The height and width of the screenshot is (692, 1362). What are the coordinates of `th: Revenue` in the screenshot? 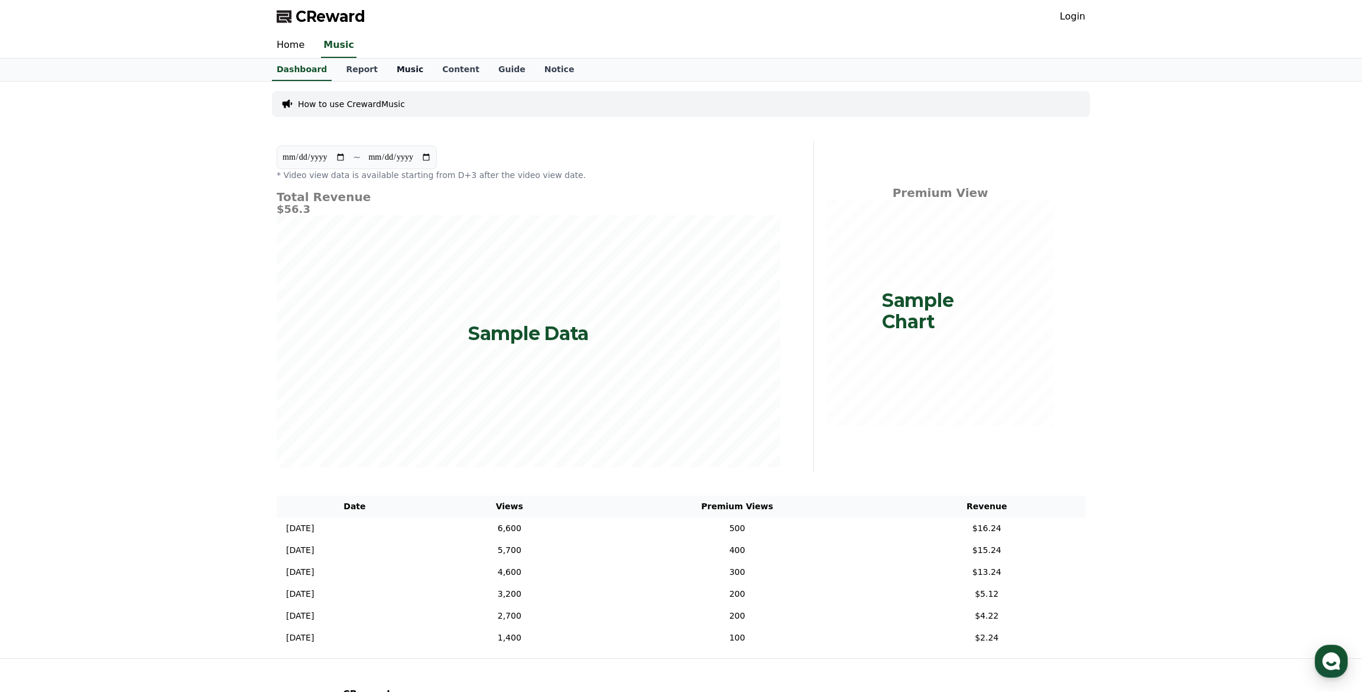 It's located at (986, 506).